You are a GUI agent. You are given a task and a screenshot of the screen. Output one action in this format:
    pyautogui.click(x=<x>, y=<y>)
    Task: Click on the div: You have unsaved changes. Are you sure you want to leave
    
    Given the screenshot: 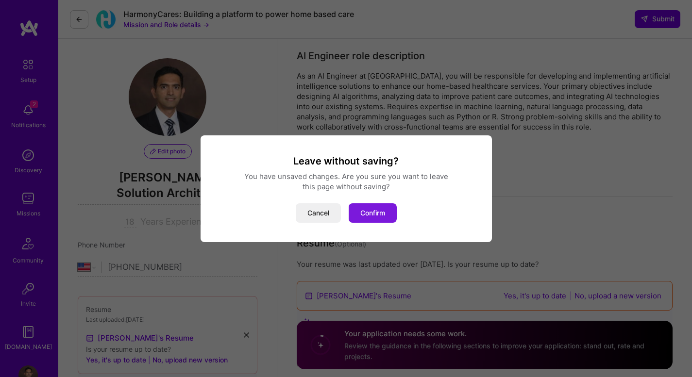 What is the action you would take?
    pyautogui.click(x=346, y=176)
    